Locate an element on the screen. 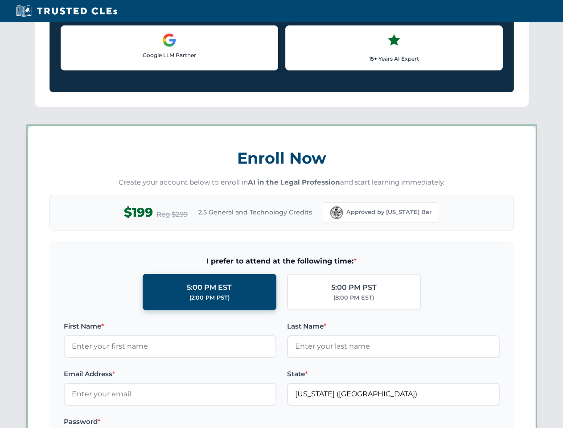 Image resolution: width=563 pixels, height=428 pixels. img: Trusted CLEs is located at coordinates (66, 11).